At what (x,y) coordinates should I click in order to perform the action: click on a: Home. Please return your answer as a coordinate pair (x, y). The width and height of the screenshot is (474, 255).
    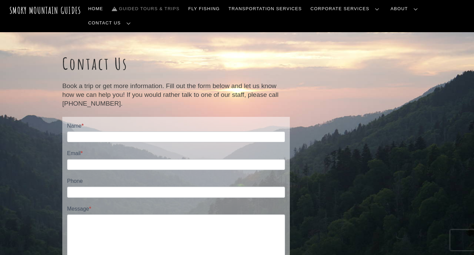
    Looking at the image, I should click on (96, 9).